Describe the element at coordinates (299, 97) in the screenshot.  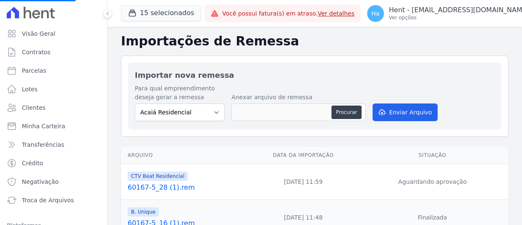
I see `label: Anexar arquivo de remessa` at that location.